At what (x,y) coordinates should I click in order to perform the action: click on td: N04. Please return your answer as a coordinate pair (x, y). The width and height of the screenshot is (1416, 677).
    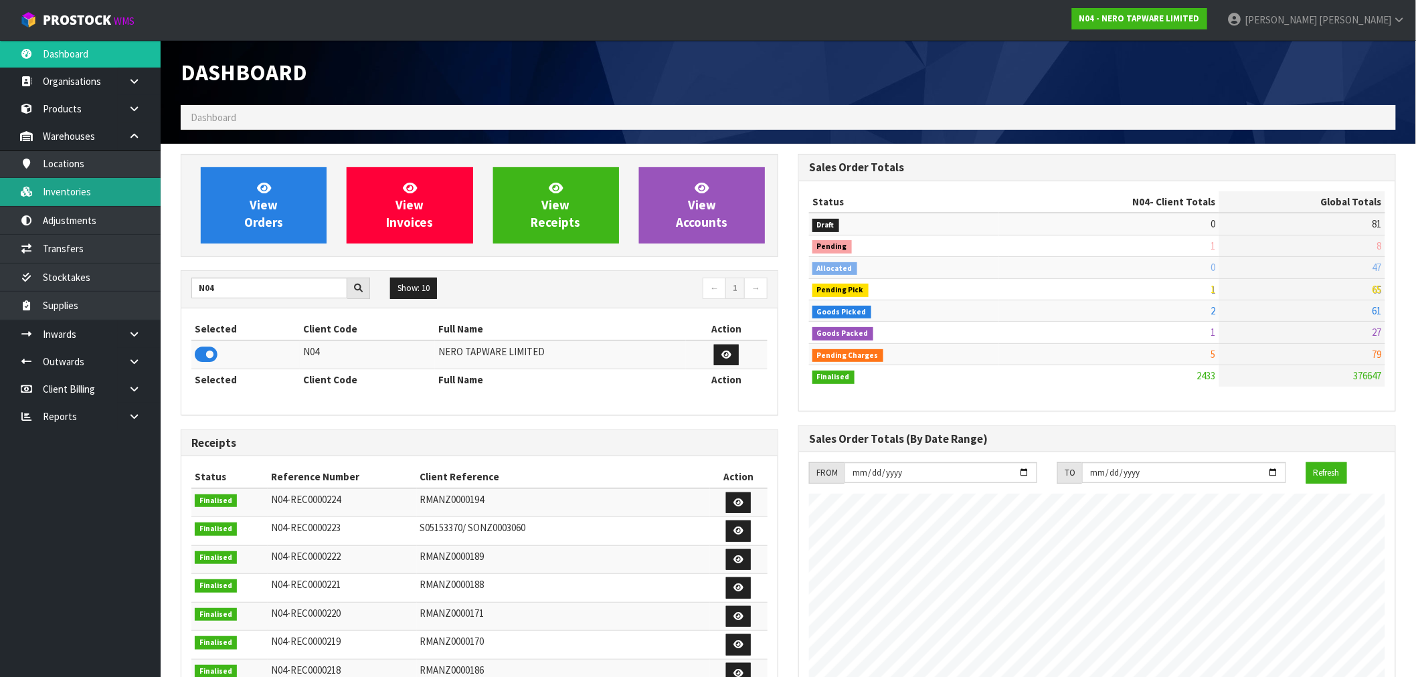
    Looking at the image, I should click on (367, 355).